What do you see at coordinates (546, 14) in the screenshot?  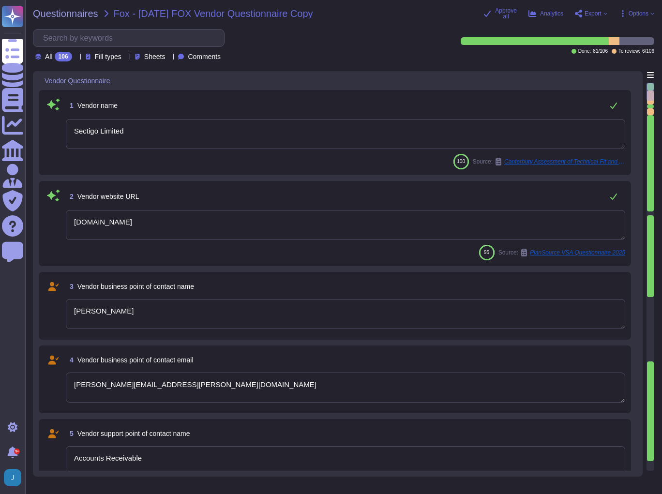 I see `button: Analytics` at bounding box center [546, 14].